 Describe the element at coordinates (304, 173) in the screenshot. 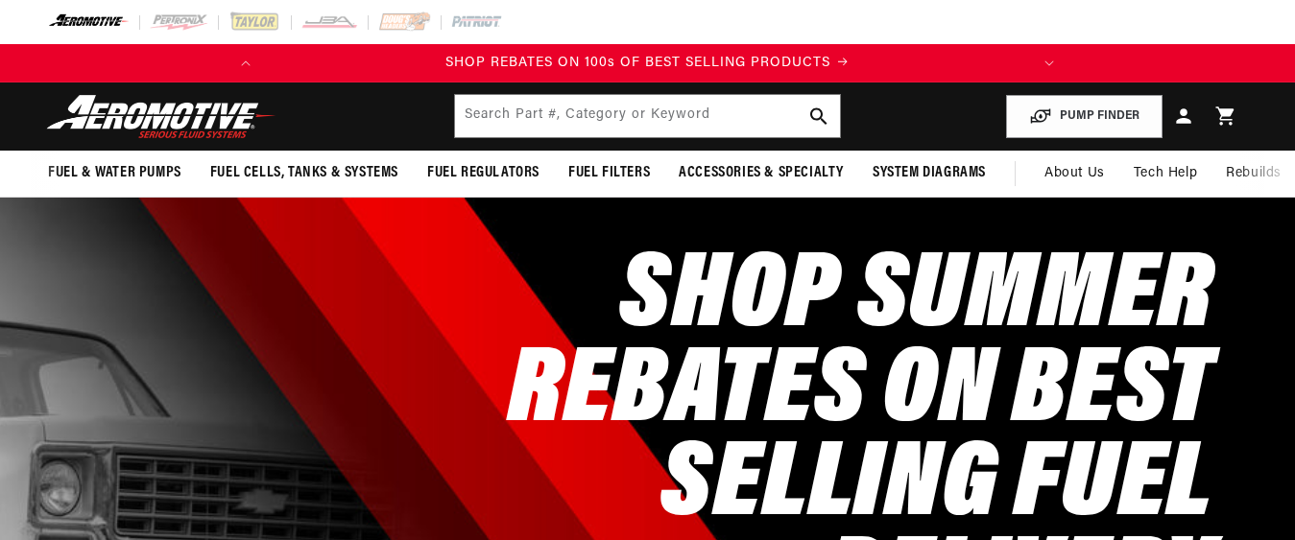

I see `summary: Fuel Cells, Tanks & Systems` at that location.